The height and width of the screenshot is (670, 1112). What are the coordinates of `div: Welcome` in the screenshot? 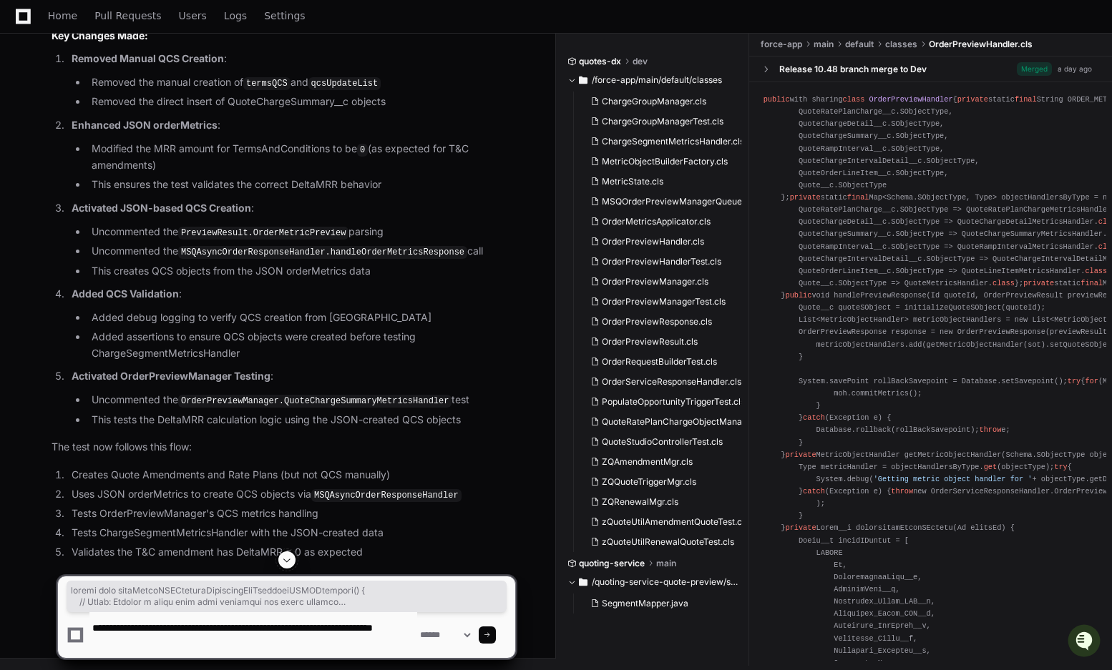 It's located at (137, 69).